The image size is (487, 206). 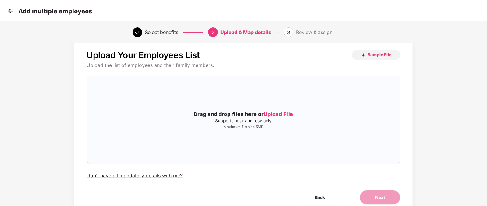 I want to click on span: Sample File, so click(x=380, y=55).